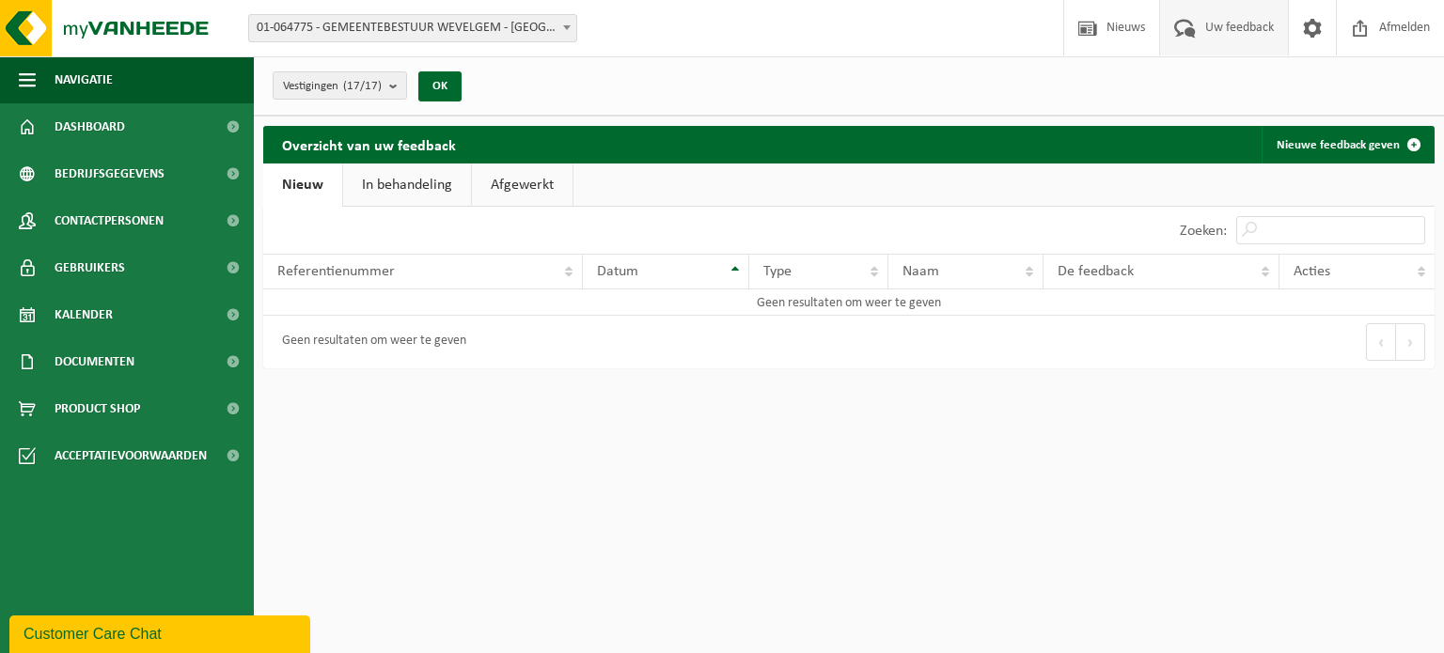  Describe the element at coordinates (522, 185) in the screenshot. I see `a: Afgewerkt` at that location.